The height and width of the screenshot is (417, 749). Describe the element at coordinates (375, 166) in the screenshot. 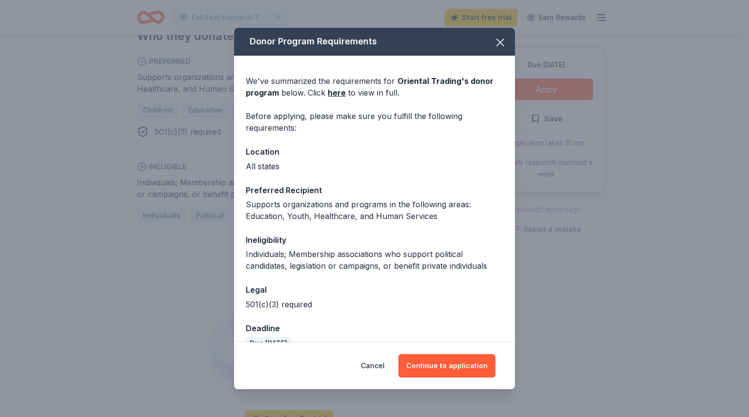

I see `div: All states` at that location.